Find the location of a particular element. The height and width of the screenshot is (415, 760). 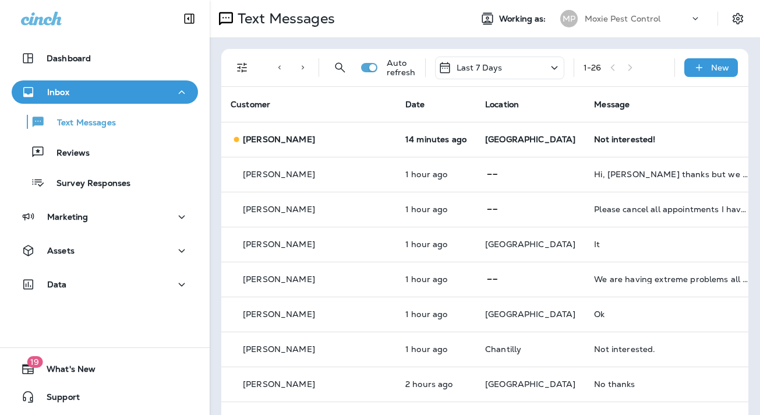

span: 19 is located at coordinates (34, 362).